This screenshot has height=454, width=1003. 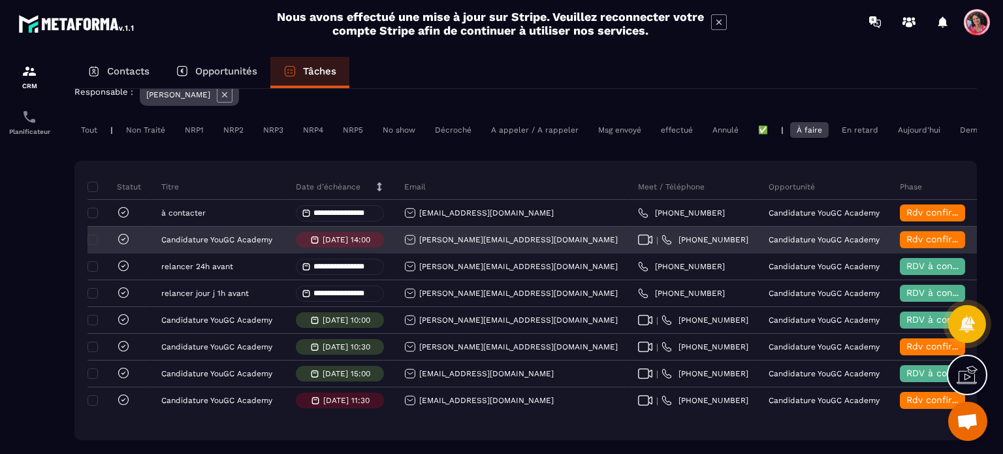 What do you see at coordinates (313, 130) in the screenshot?
I see `div: NRP4` at bounding box center [313, 130].